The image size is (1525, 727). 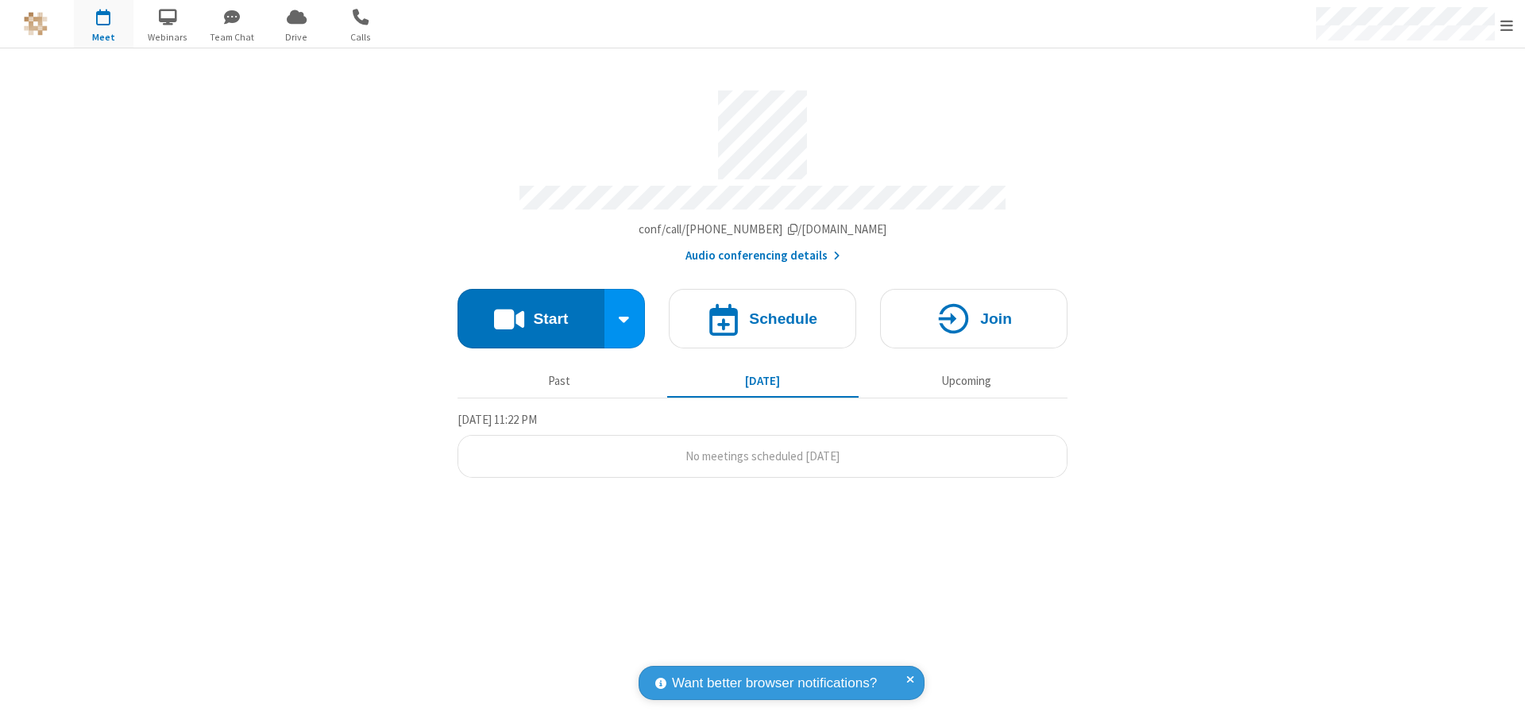 What do you see at coordinates (625, 318) in the screenshot?
I see `div: Start conference options` at bounding box center [625, 318].